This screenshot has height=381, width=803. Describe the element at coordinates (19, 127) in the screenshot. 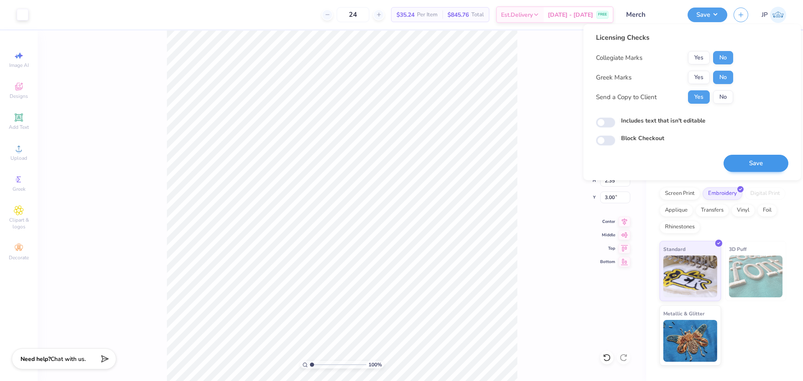

I see `span: Add Text` at that location.